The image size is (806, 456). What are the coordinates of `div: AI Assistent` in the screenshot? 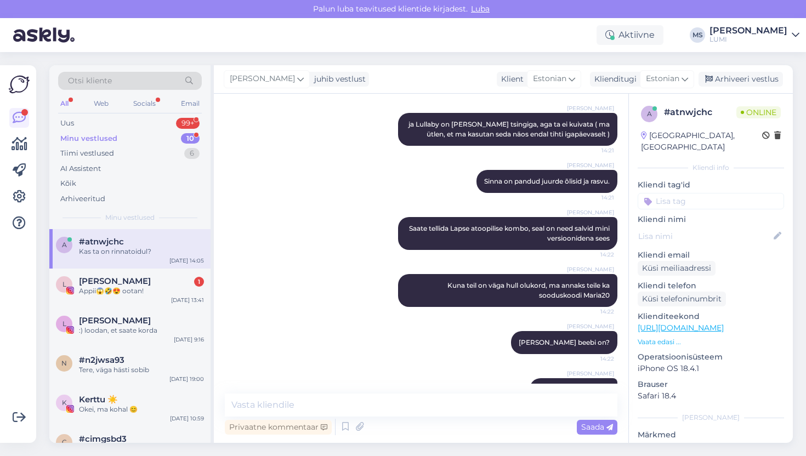 It's located at (81, 169).